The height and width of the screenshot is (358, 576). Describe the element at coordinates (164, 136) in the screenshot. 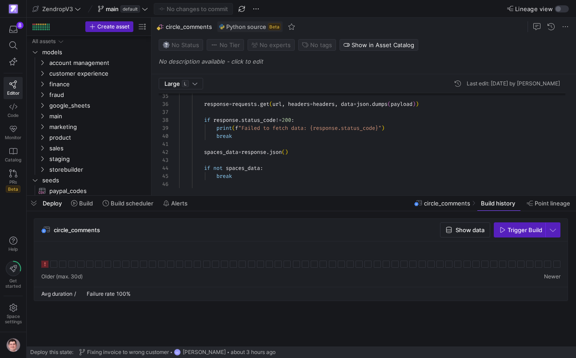

I see `div: 40` at that location.